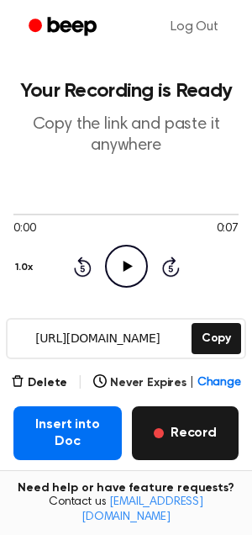  I want to click on h1: Your Recording is Ready, so click(126, 91).